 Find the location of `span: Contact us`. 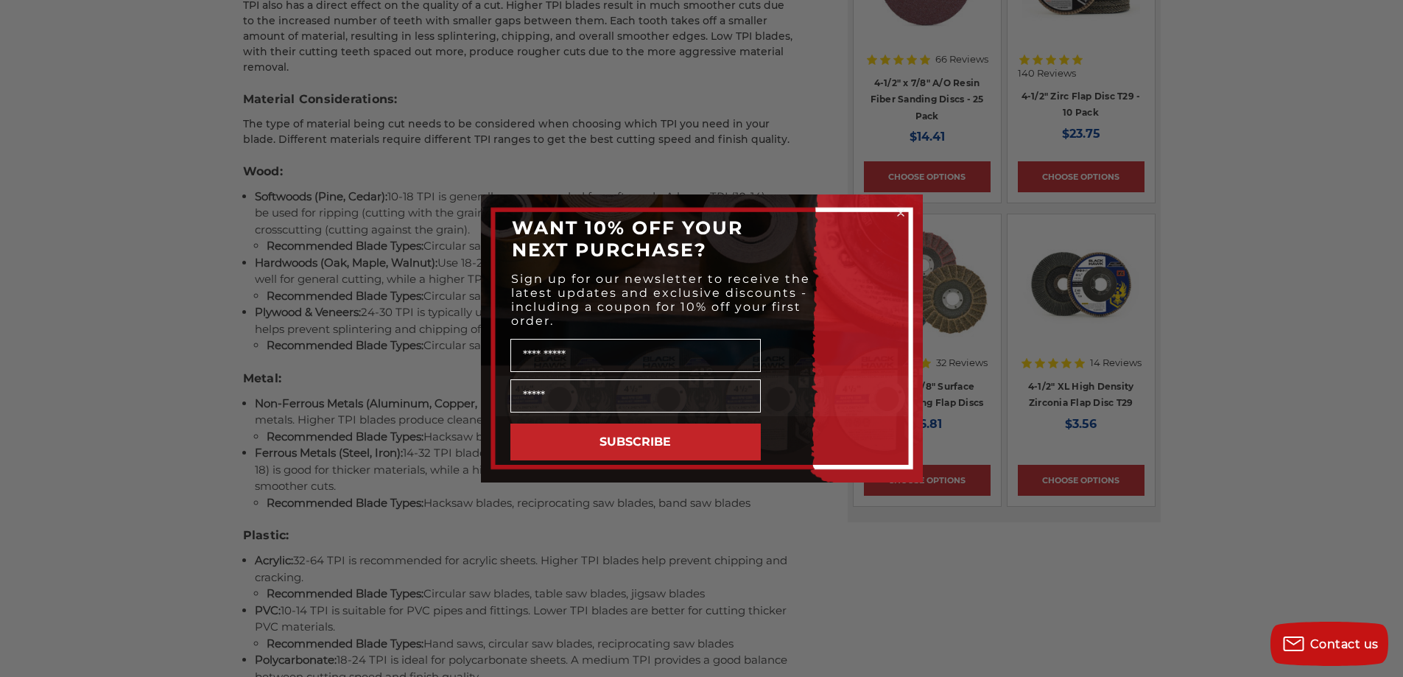

span: Contact us is located at coordinates (1344, 644).